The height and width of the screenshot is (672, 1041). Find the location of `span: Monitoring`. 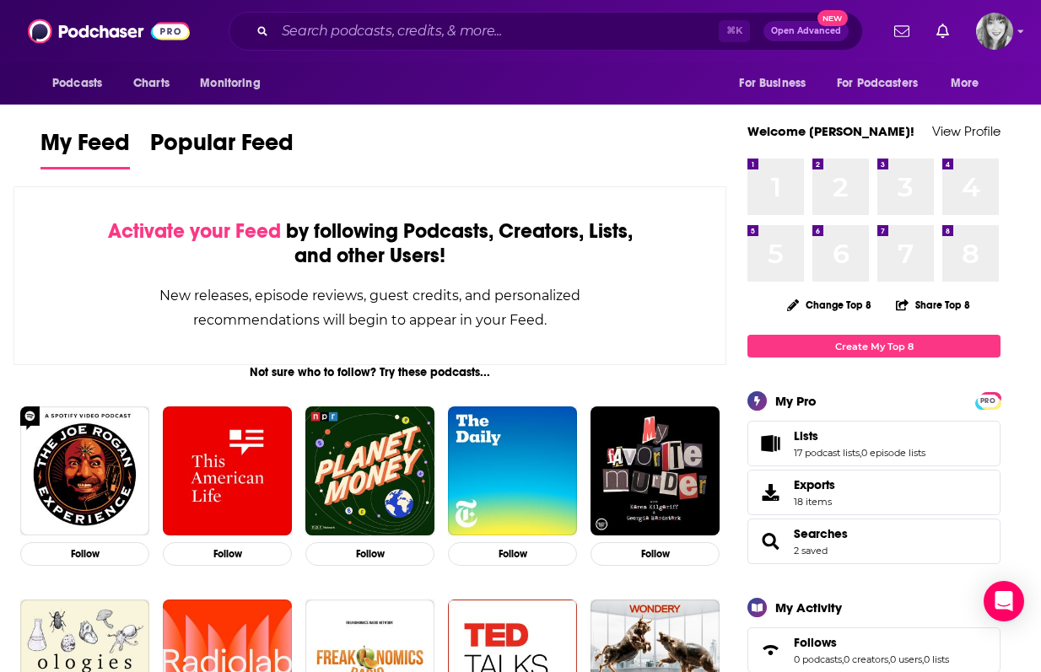

span: Monitoring is located at coordinates (229, 83).